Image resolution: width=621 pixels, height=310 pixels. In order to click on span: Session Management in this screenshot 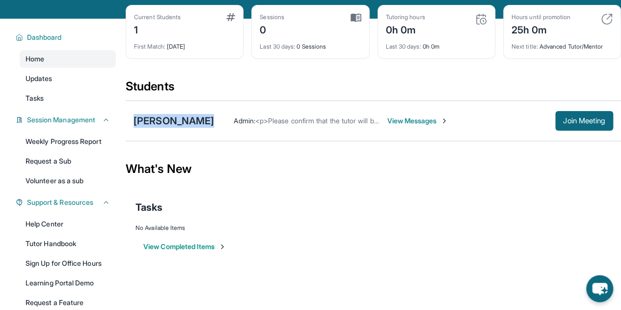, I will do `click(61, 120)`.